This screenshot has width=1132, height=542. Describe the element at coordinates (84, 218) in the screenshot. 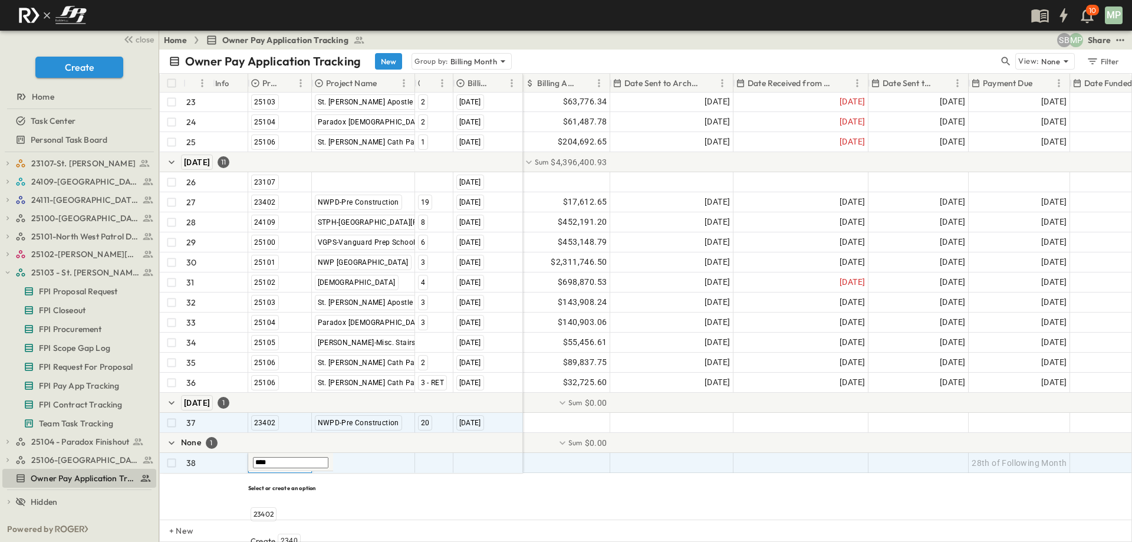

I see `a: 25100-Vanguard Prep School` at that location.